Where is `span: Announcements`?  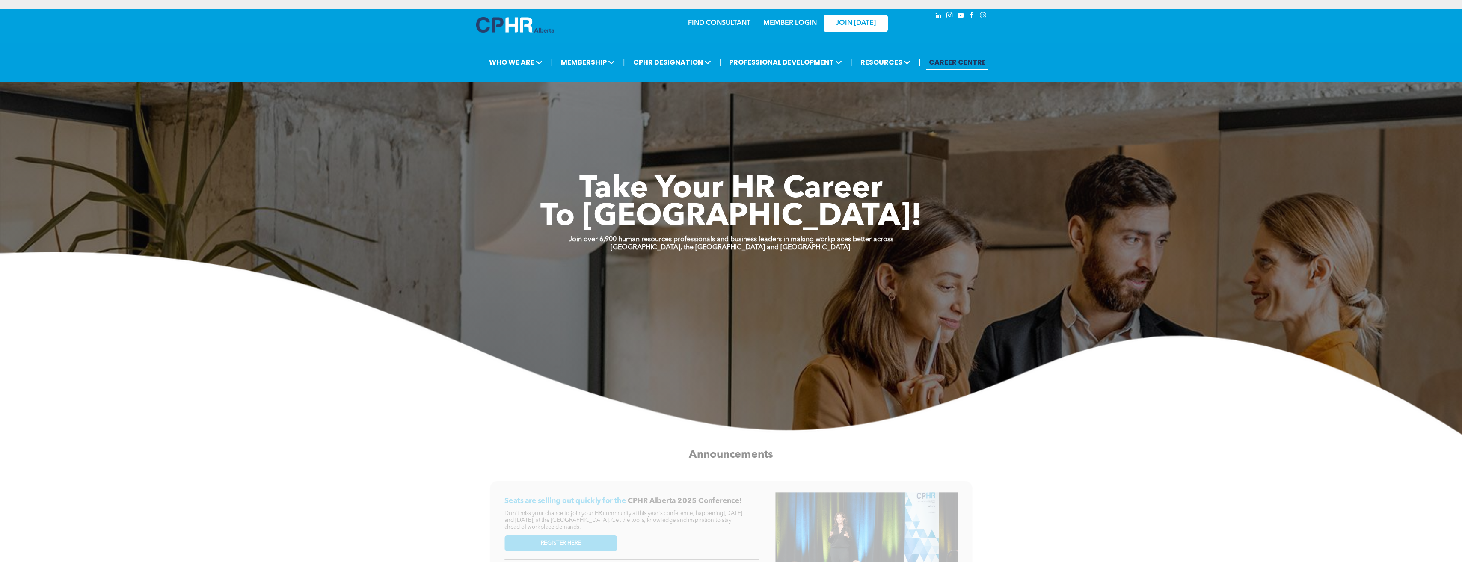
span: Announcements is located at coordinates (731, 454).